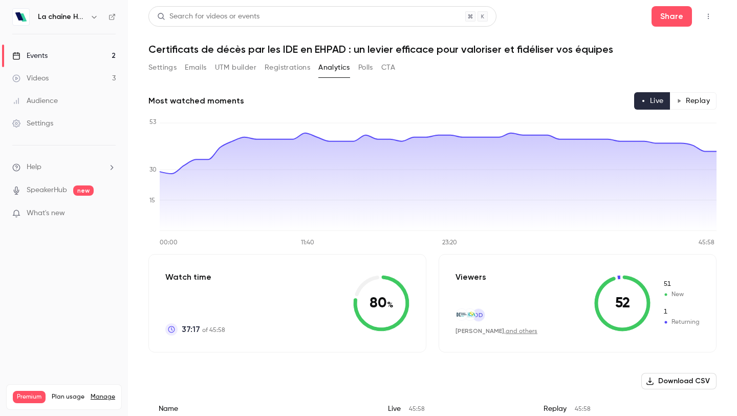  What do you see at coordinates (449, 243) in the screenshot?
I see `tspan: 23:20` at bounding box center [449, 243].